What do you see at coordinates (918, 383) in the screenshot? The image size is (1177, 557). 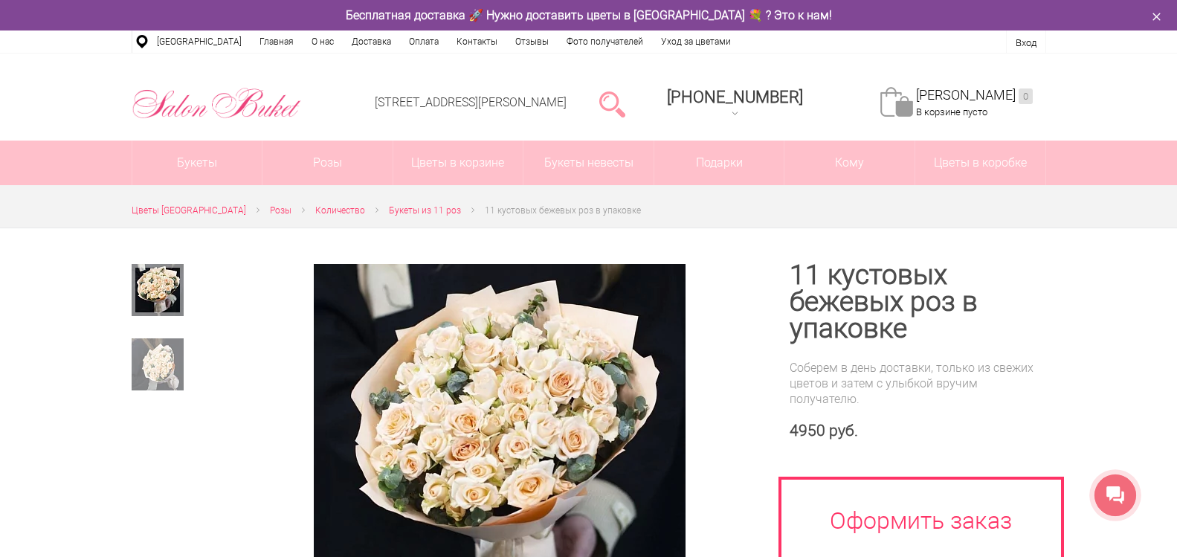 I see `div: Соберем в день доставки, только из свежих цветов и затем с улыбкой вручим получателю.` at bounding box center [918, 383].